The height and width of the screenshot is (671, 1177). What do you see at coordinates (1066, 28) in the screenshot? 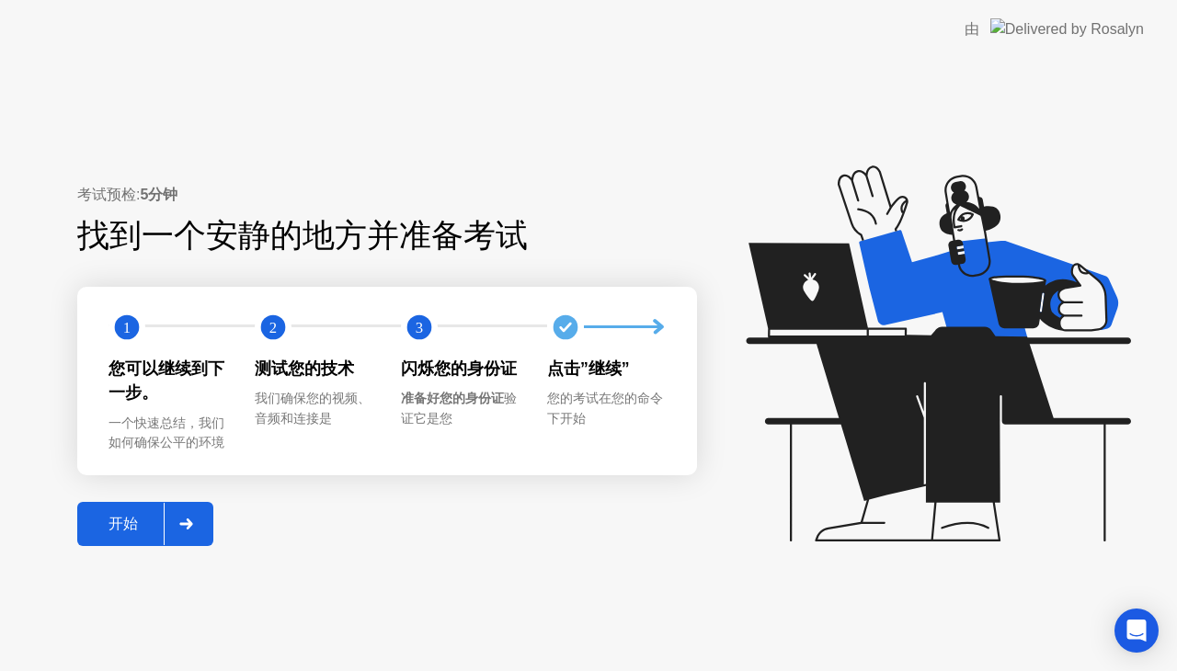
I see `img: Delivered by Rosalyn` at bounding box center [1066, 28].